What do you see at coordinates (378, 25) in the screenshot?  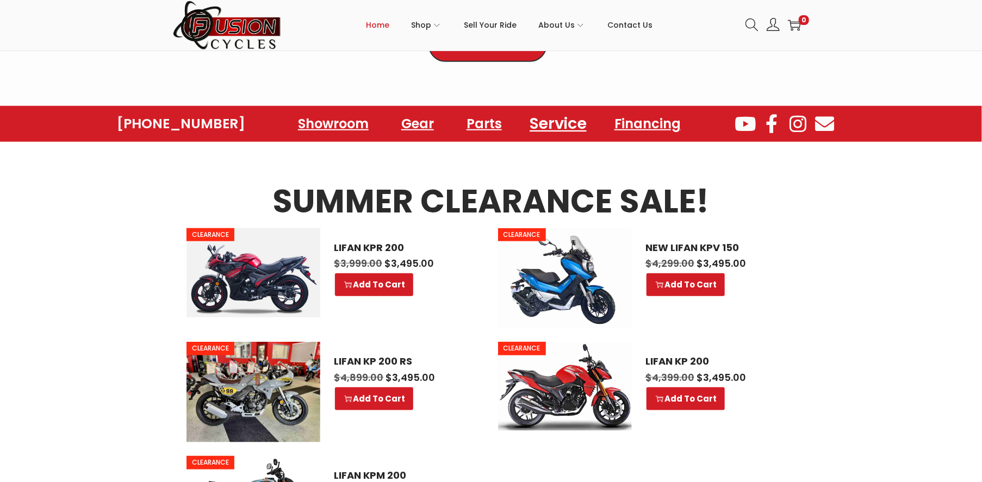 I see `a: Home` at bounding box center [378, 25].